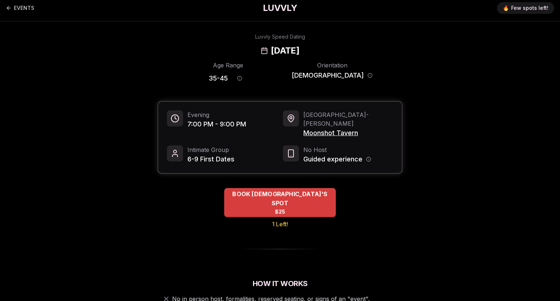 This screenshot has height=301, width=560. What do you see at coordinates (218, 78) in the screenshot?
I see `span: 35 - 45` at bounding box center [218, 78].